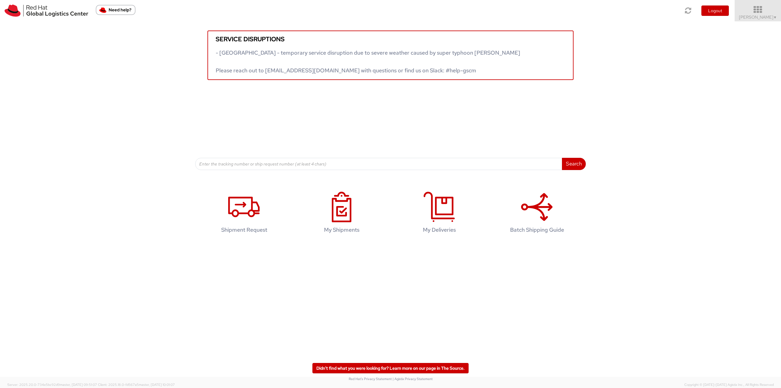 The height and width of the screenshot is (388, 781). Describe the element at coordinates (136, 384) in the screenshot. I see `span: Client: 2025.18.0-fd567a5` at that location.